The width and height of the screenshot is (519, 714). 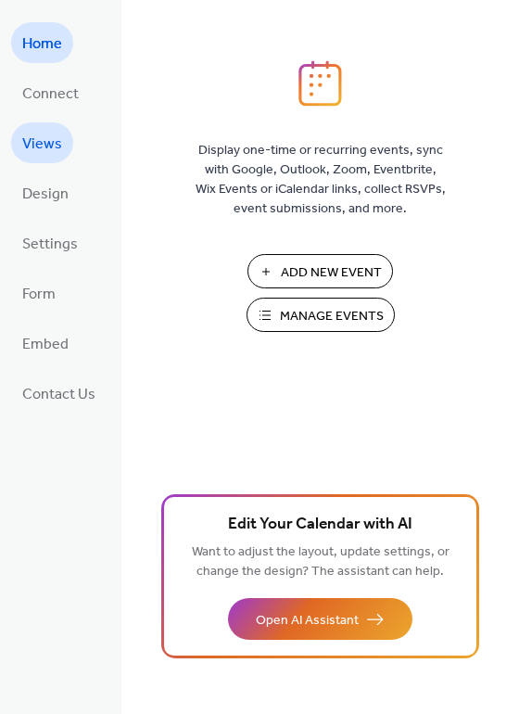 I want to click on span: Edit Your Calendar with AI, so click(x=320, y=525).